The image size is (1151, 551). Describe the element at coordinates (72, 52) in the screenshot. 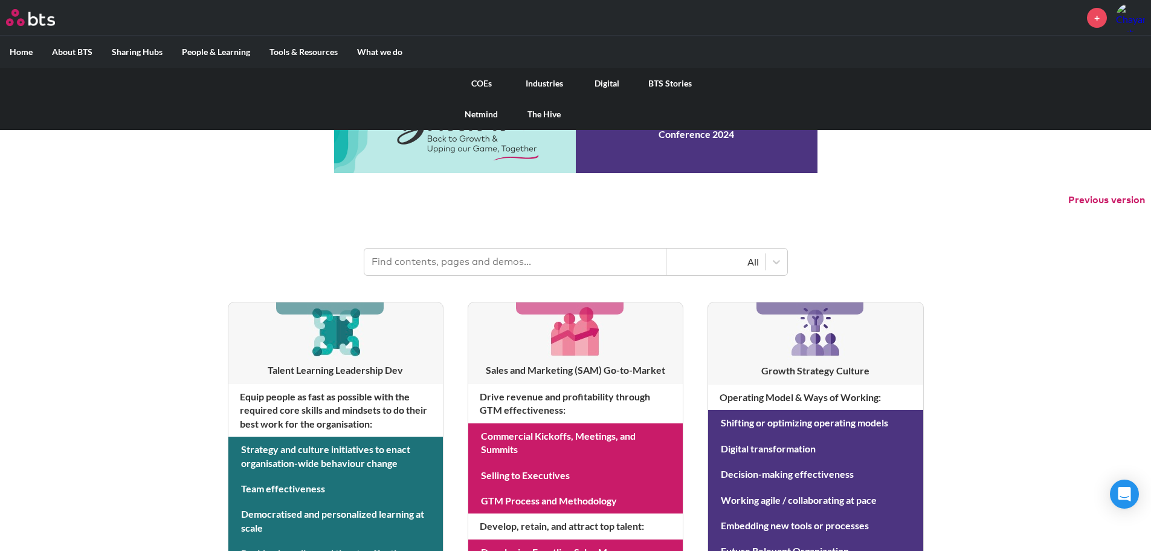

I see `label: About BTS` at that location.